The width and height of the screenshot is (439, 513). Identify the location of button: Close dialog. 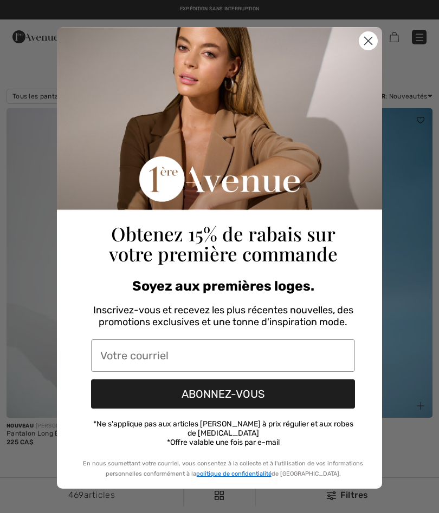
(368, 41).